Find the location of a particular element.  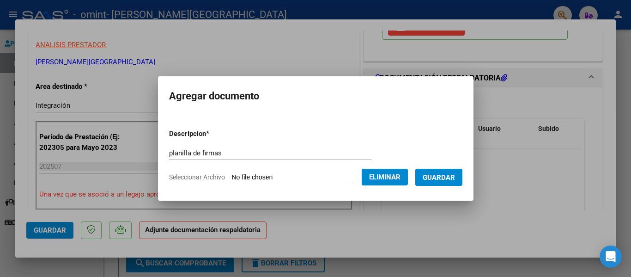

span: Seleccionar Archivo is located at coordinates (197, 177).